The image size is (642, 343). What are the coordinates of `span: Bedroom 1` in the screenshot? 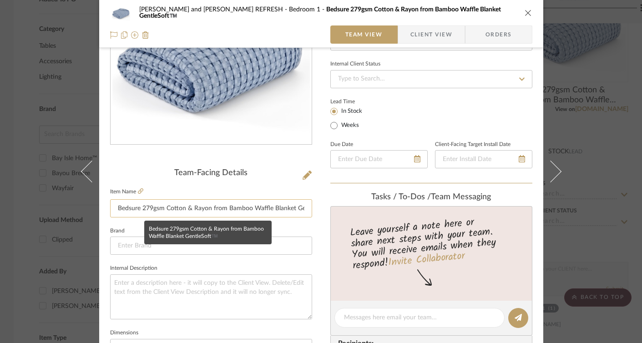 It's located at (307, 10).